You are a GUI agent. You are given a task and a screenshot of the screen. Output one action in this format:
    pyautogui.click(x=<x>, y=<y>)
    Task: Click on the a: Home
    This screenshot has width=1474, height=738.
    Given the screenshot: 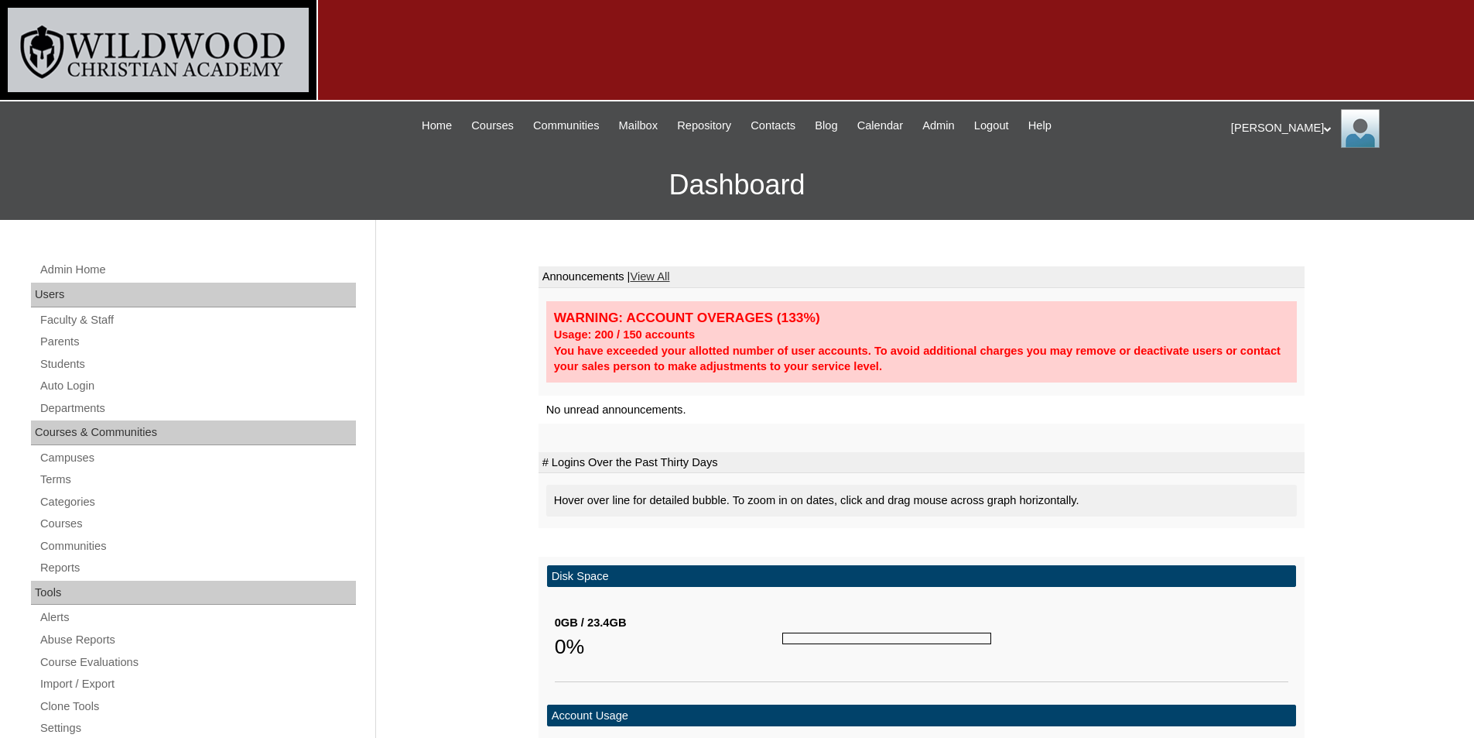 What is the action you would take?
    pyautogui.click(x=436, y=125)
    